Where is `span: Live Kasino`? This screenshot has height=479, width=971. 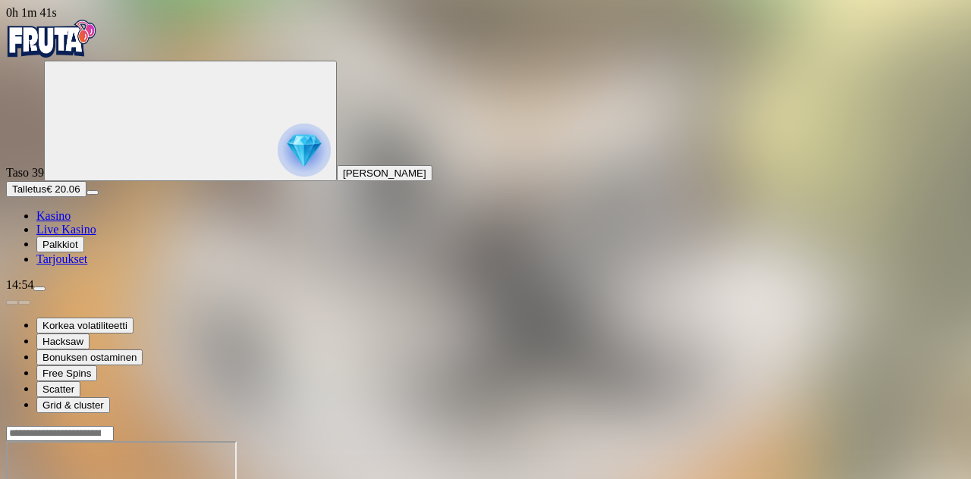 span: Live Kasino is located at coordinates (66, 229).